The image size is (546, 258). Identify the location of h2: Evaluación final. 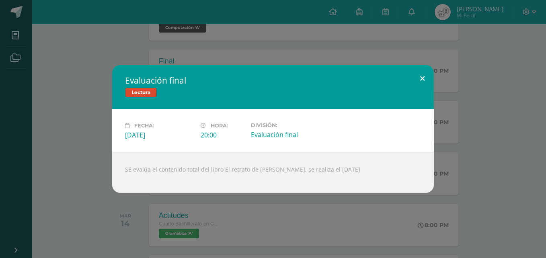
(273, 80).